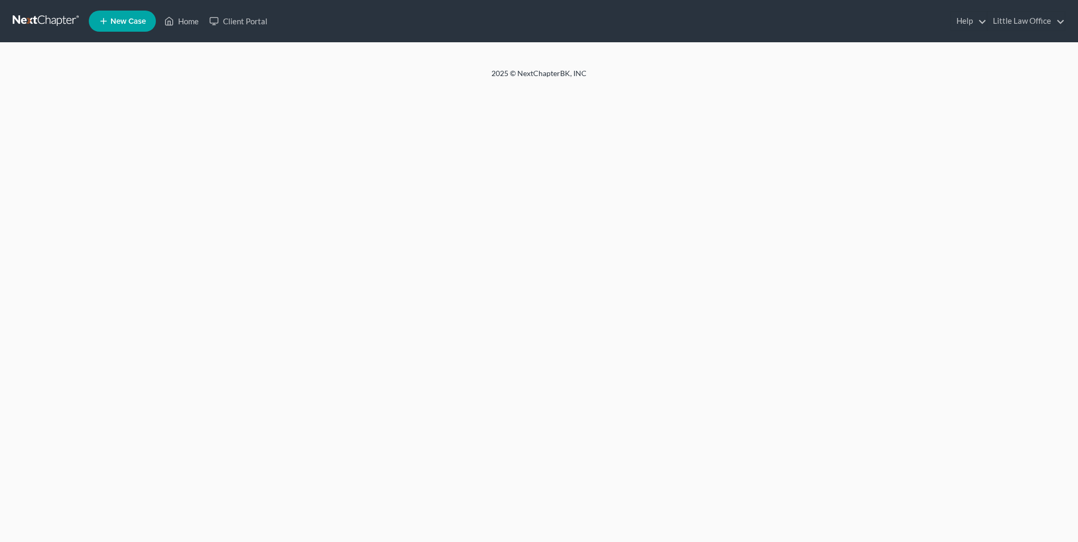 This screenshot has width=1078, height=542. Describe the element at coordinates (1026, 21) in the screenshot. I see `a: Little Law Office` at that location.